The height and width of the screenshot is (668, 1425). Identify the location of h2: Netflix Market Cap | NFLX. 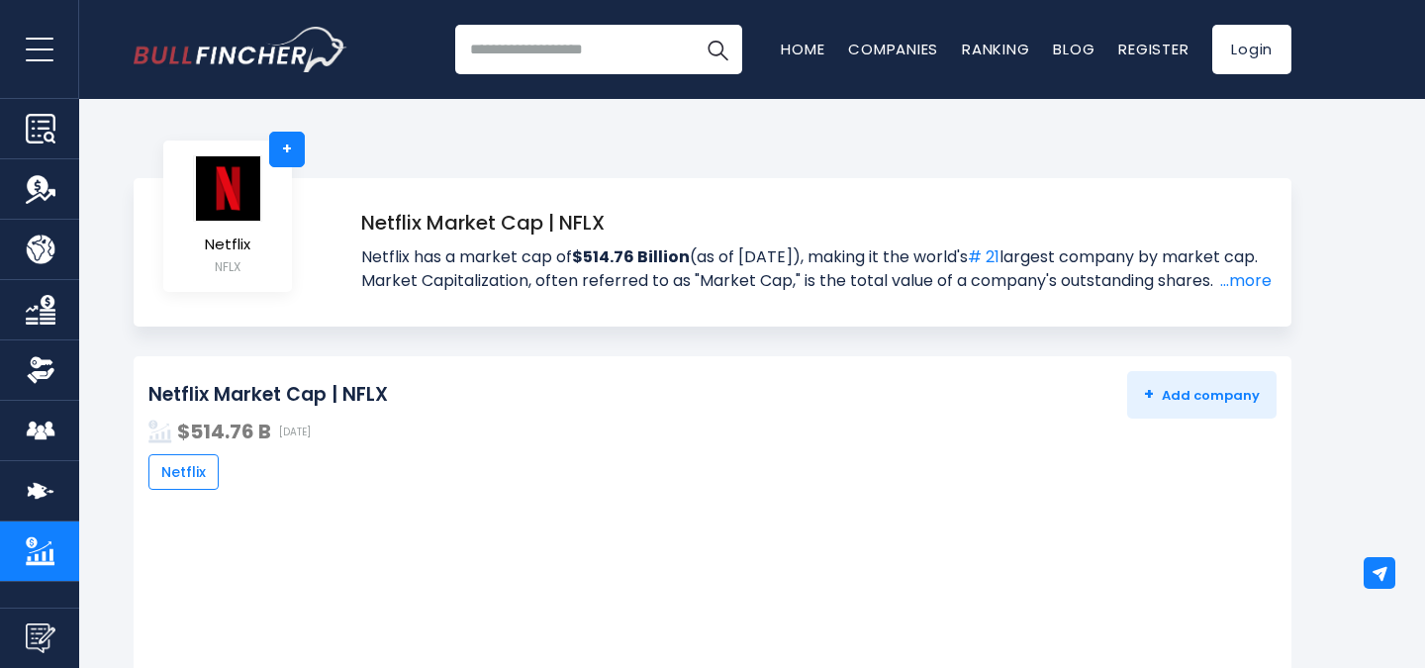
(268, 395).